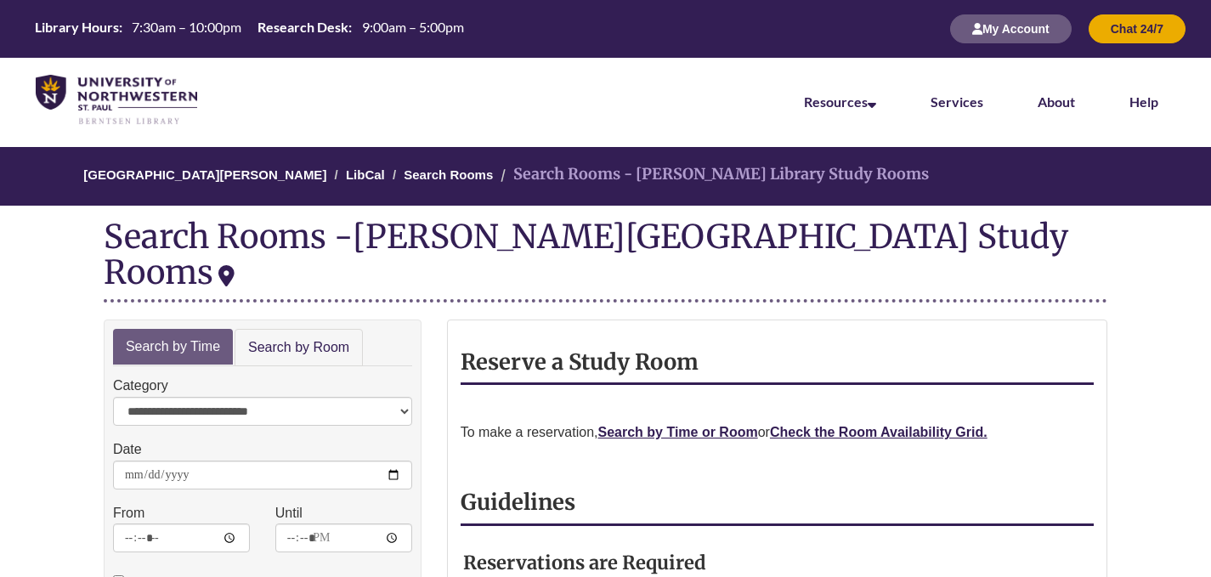  Describe the element at coordinates (249, 29) in the screenshot. I see `a: Hours Today` at that location.